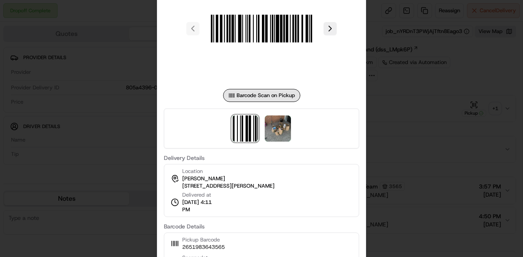  I want to click on button: barcode_scan_on_pickup image, so click(245, 129).